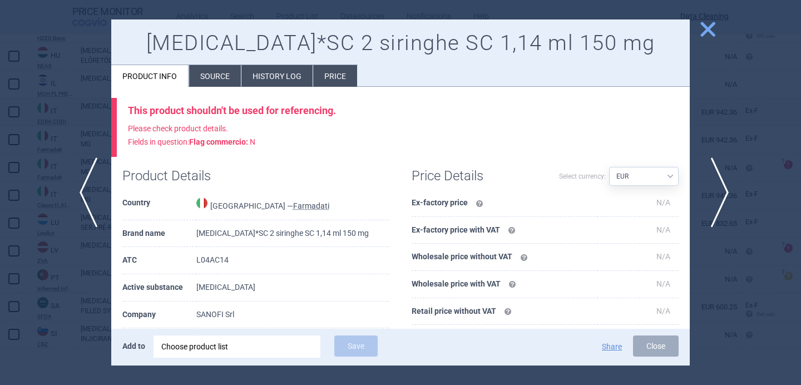 This screenshot has width=801, height=385. Describe the element at coordinates (335, 76) in the screenshot. I see `li: Price` at that location.